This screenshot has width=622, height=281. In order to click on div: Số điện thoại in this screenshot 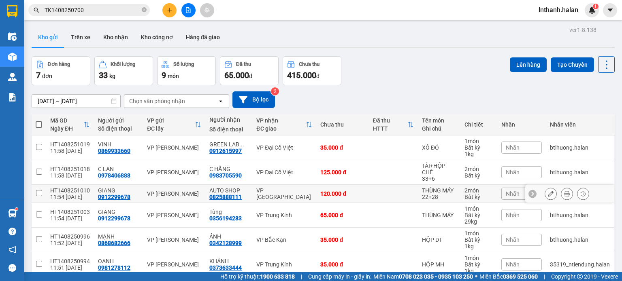, I will do `click(229, 129)`.